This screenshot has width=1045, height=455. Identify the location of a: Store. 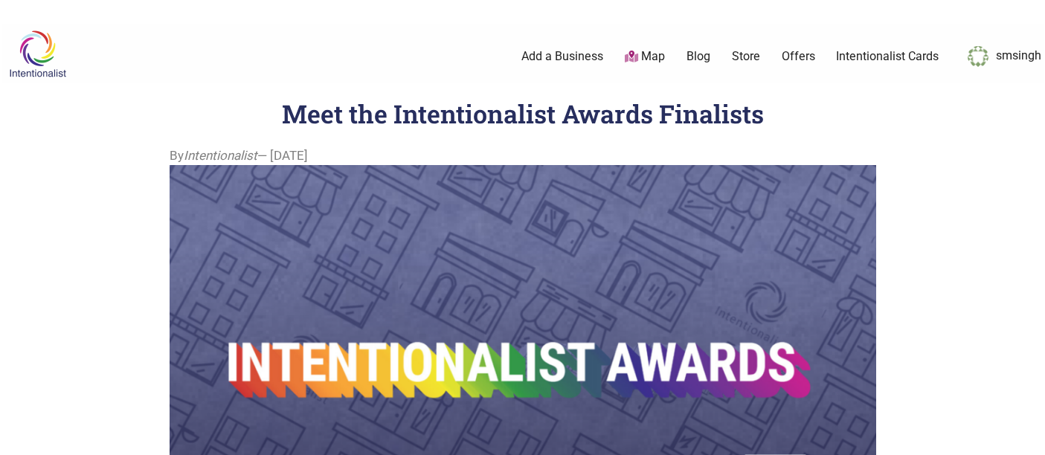
(746, 57).